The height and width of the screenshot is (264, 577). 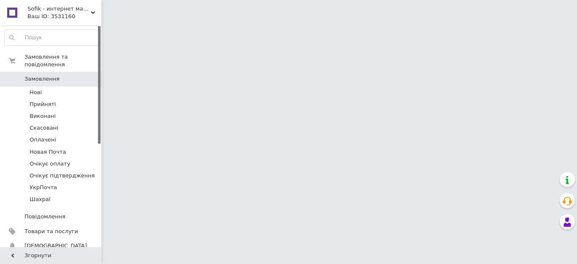 I want to click on span: Прийняті, so click(x=43, y=104).